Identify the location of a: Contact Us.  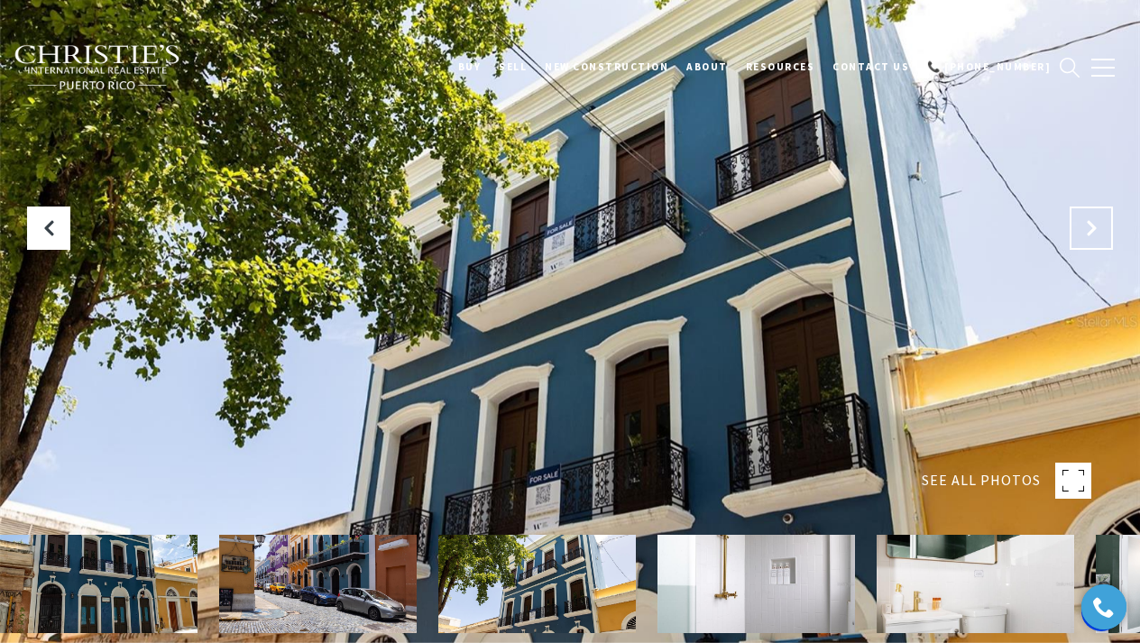
(870, 67).